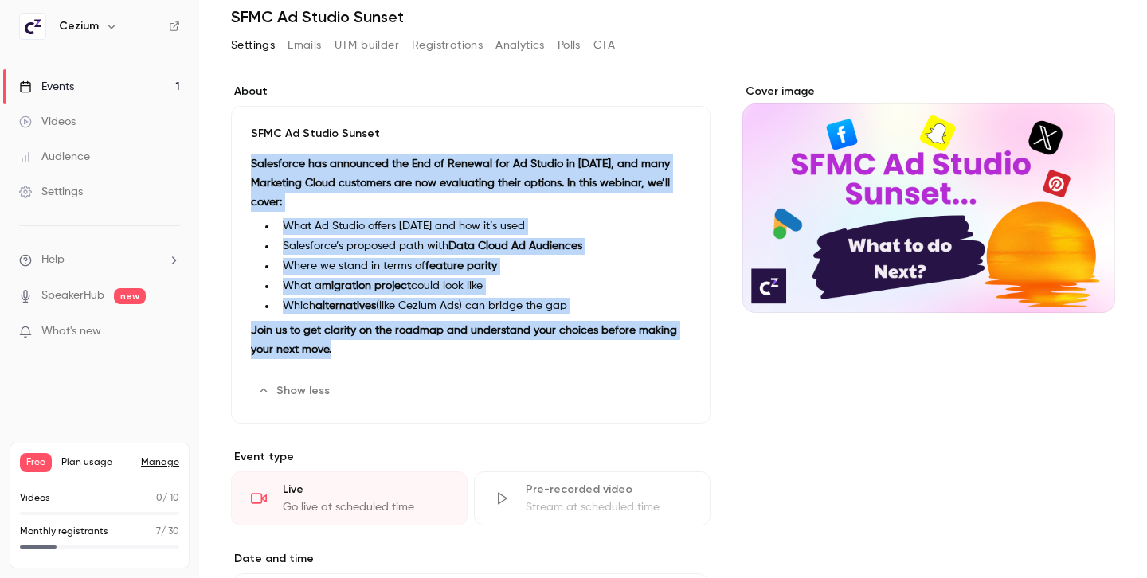 The image size is (1147, 578). What do you see at coordinates (349, 499) in the screenshot?
I see `div: LiveGo live at scheduled time` at bounding box center [349, 499].